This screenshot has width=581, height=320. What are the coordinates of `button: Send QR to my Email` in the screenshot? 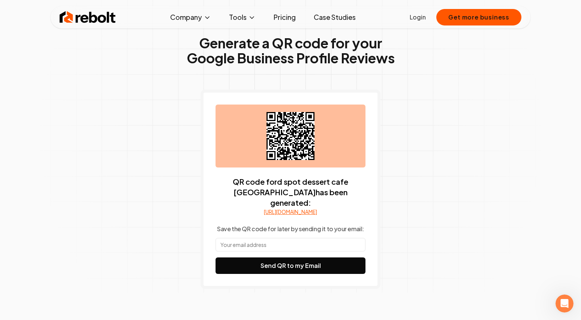 It's located at (291, 266).